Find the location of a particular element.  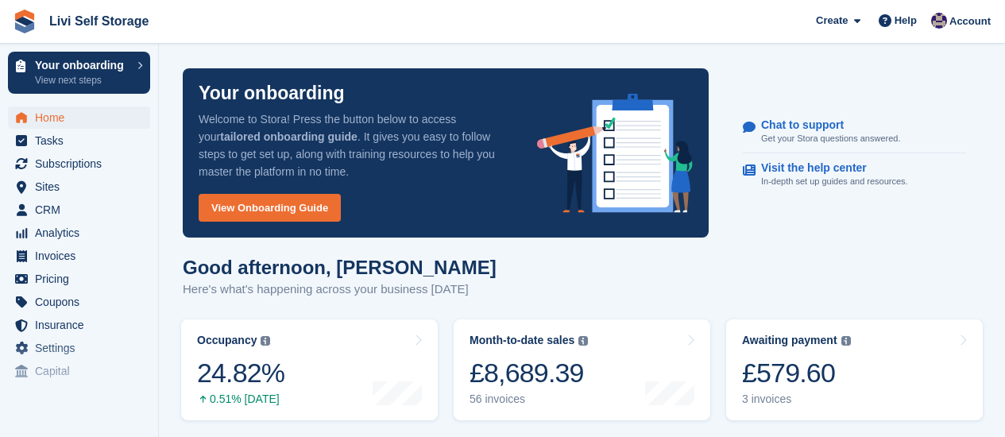

span: Invoices is located at coordinates (83, 256).